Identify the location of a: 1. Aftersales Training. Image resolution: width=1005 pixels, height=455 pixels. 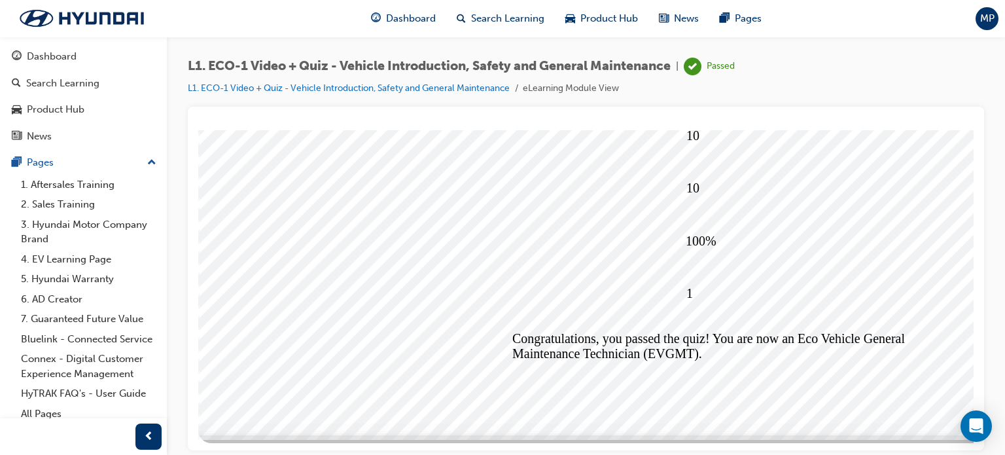
(88, 185).